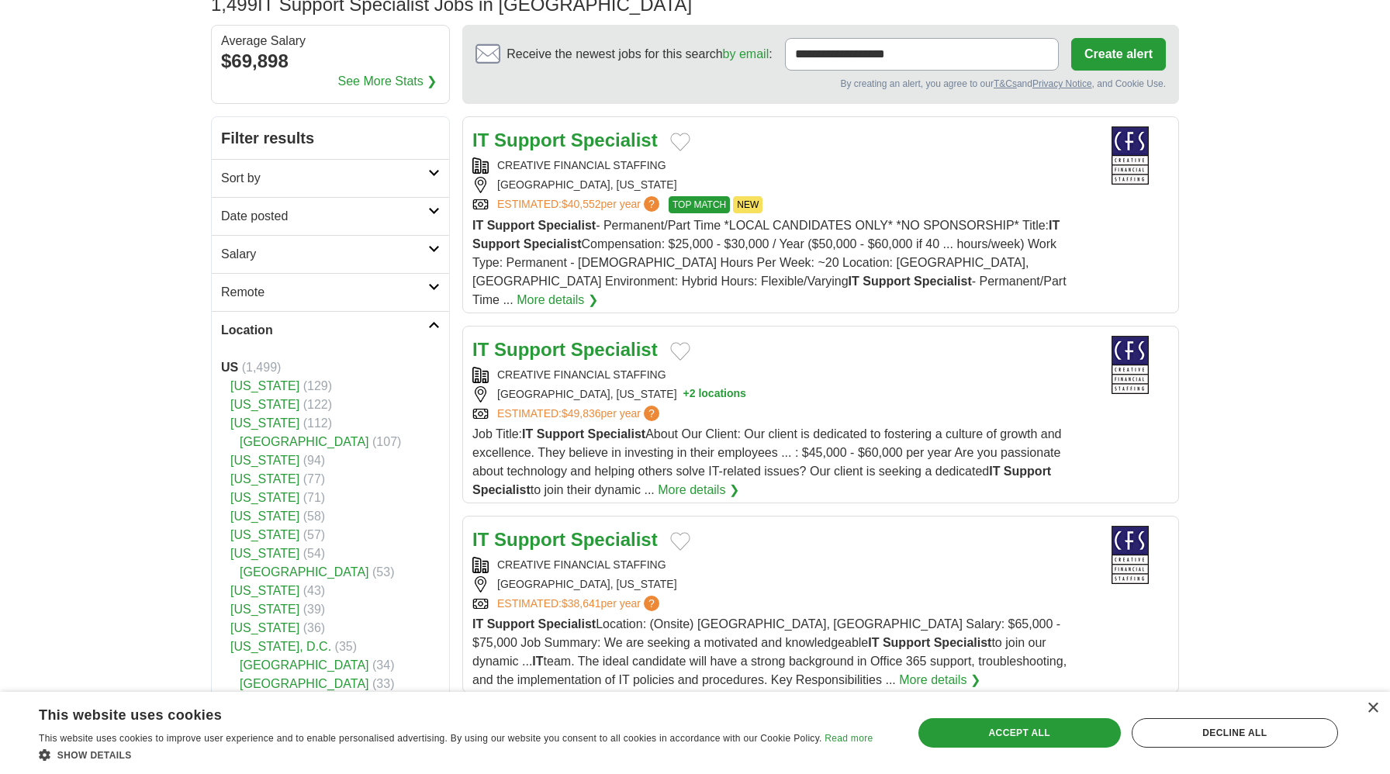 The image size is (1390, 774). I want to click on a: by email, so click(746, 54).